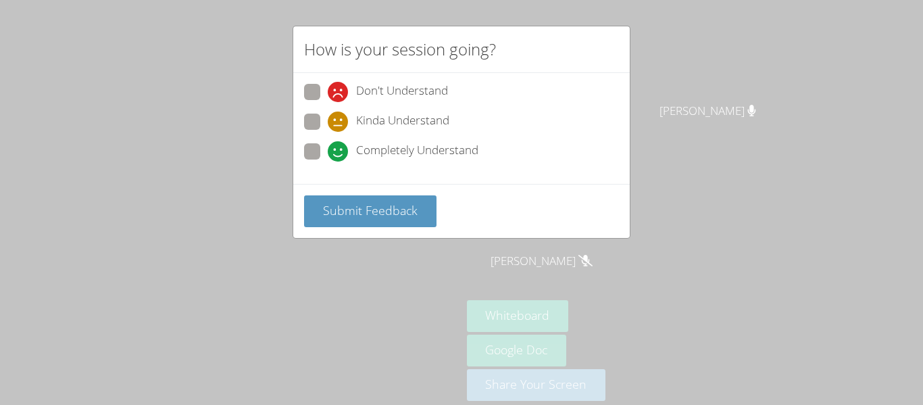 The image size is (923, 405). Describe the element at coordinates (417, 151) in the screenshot. I see `span: Completely Understand` at that location.